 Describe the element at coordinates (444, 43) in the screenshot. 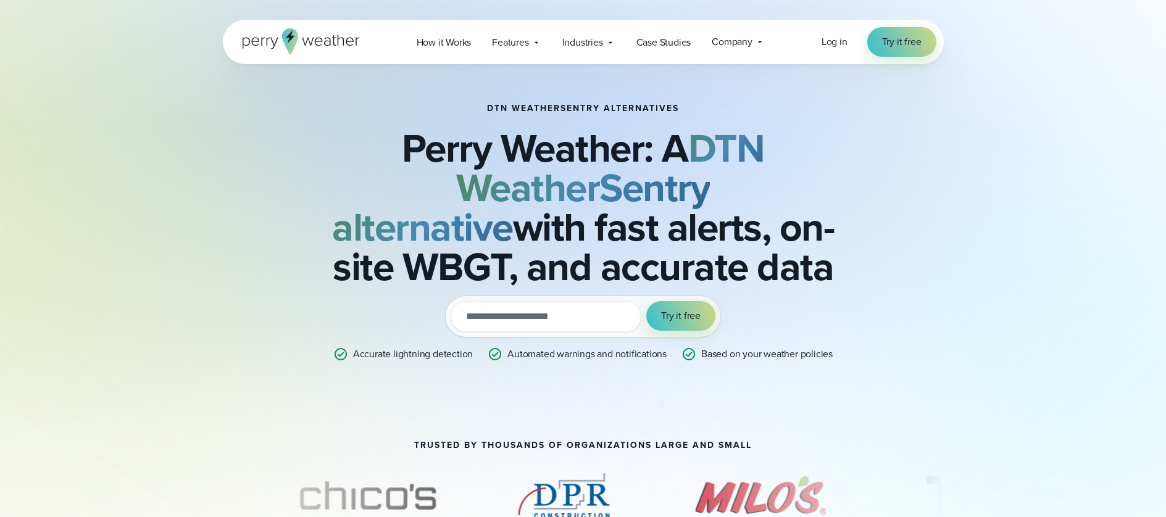

I see `span: How it Works` at that location.